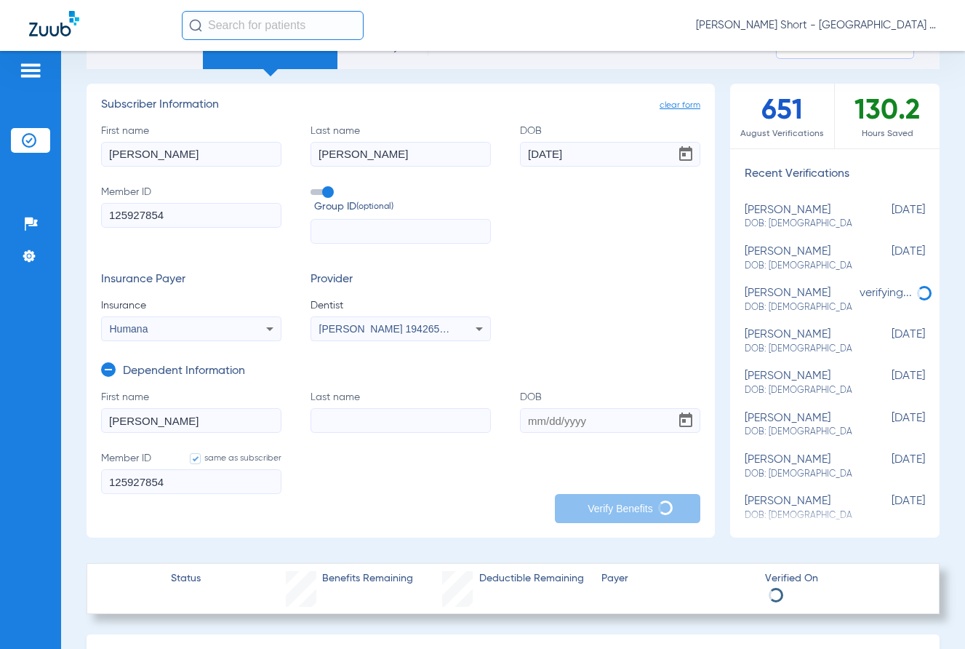 The width and height of the screenshot is (965, 649). What do you see at coordinates (184, 372) in the screenshot?
I see `h3: Dependent Information` at bounding box center [184, 372].